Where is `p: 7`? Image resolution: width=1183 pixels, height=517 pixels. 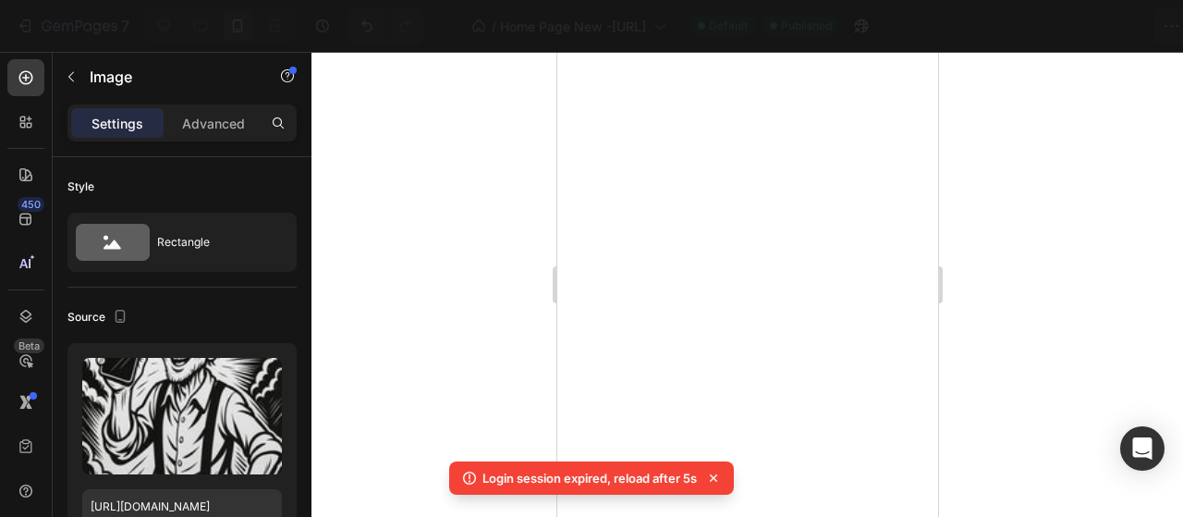
p: 7 is located at coordinates (125, 26).